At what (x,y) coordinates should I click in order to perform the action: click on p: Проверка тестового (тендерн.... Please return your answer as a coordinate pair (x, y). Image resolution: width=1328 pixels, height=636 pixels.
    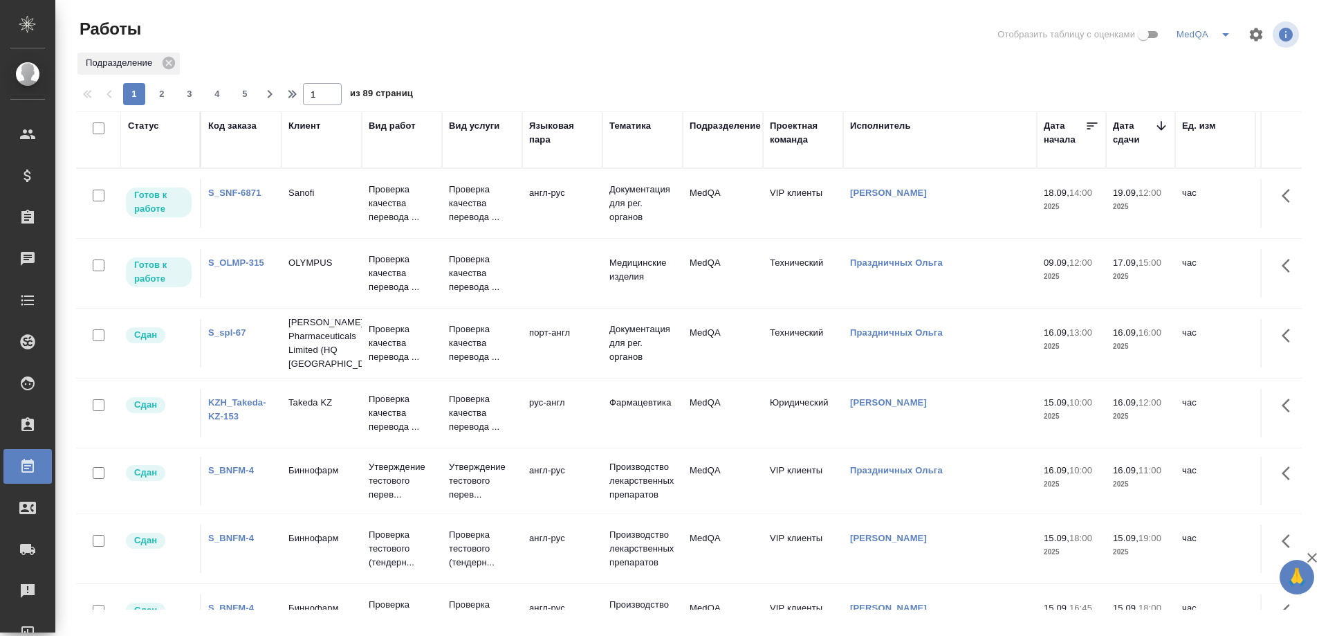
    Looking at the image, I should click on (482, 549).